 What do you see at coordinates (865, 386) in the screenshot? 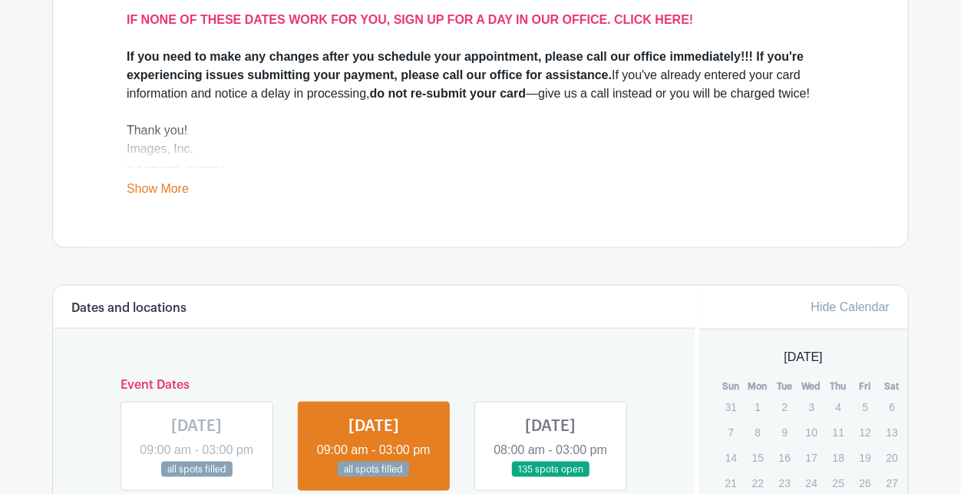
I see `th: Fri` at bounding box center [865, 386].